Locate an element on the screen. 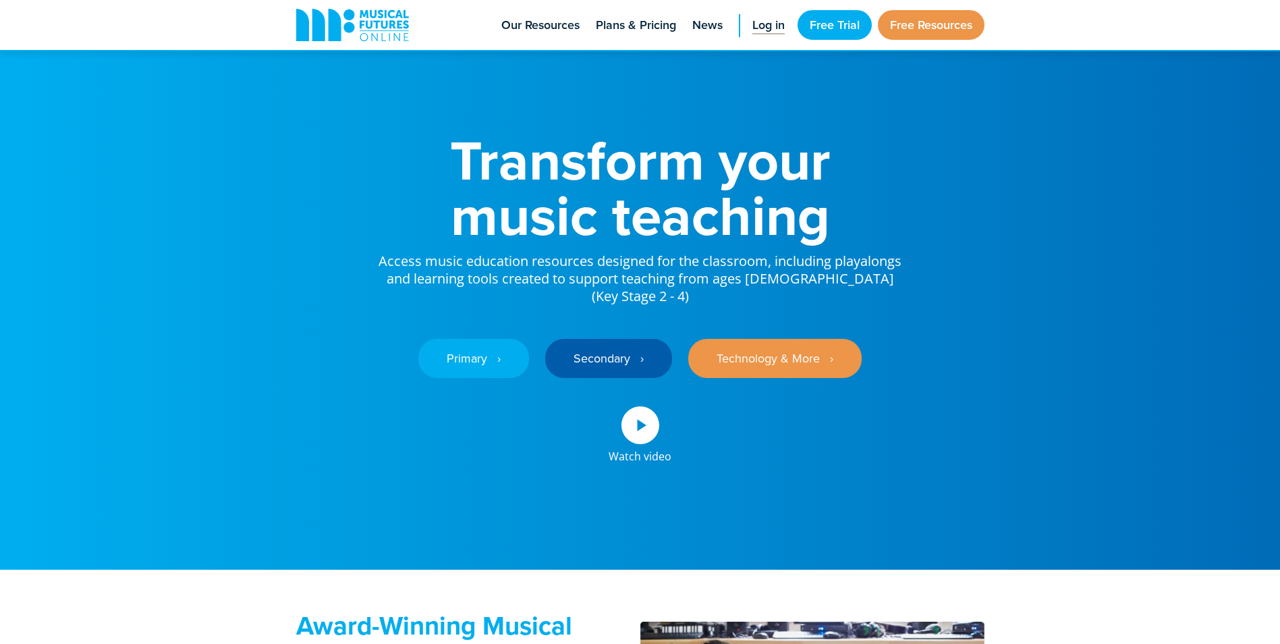 The image size is (1280, 644). span: News is located at coordinates (707, 25).